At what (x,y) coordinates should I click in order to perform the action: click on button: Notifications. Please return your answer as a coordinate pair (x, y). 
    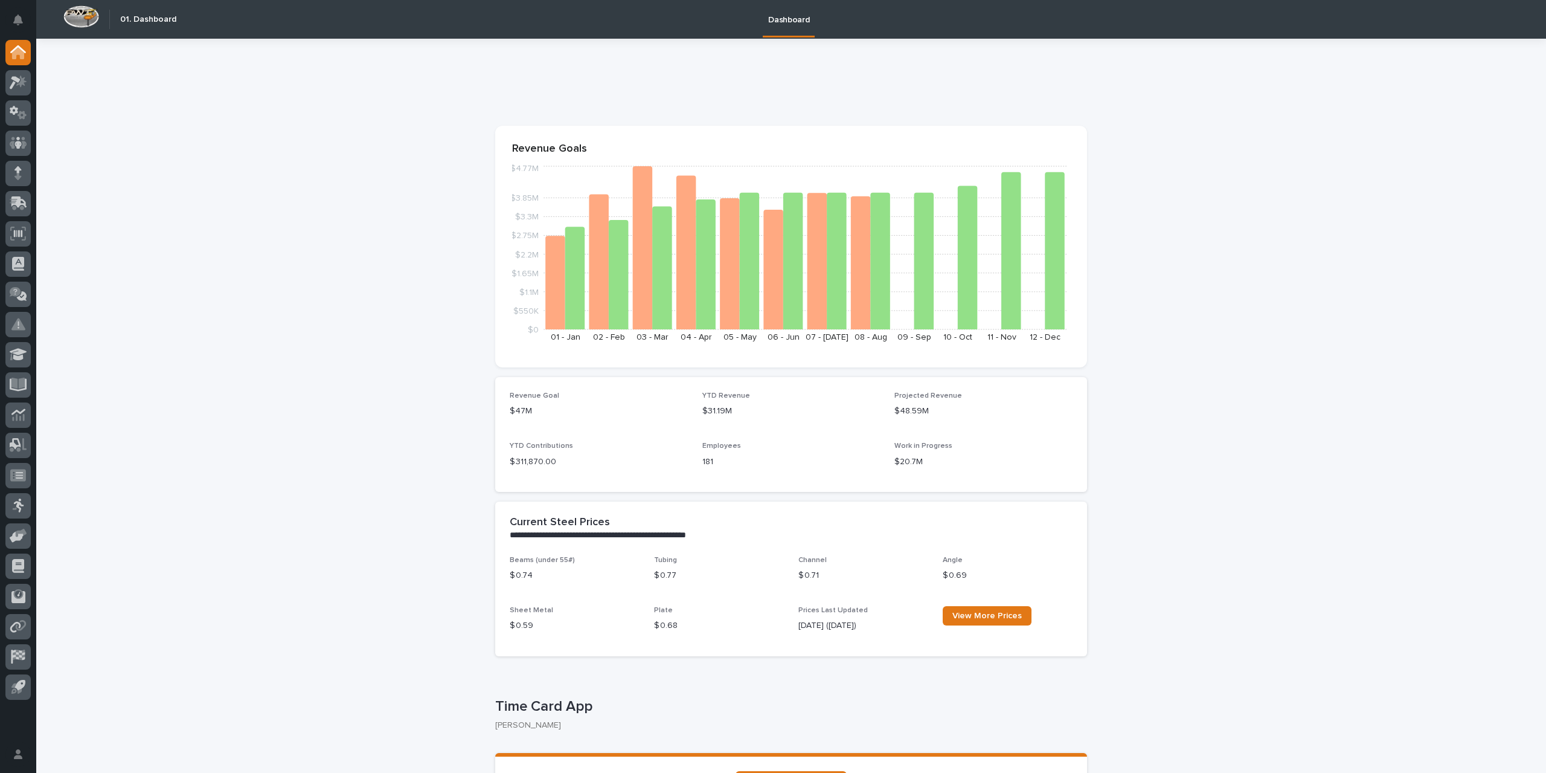
    Looking at the image, I should click on (18, 20).